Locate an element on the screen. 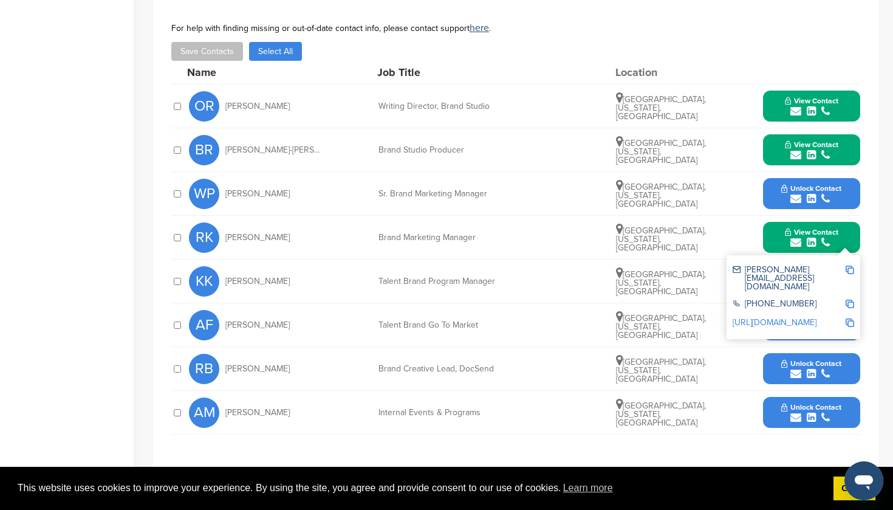  div: Internal Events & Programs is located at coordinates (469, 412).